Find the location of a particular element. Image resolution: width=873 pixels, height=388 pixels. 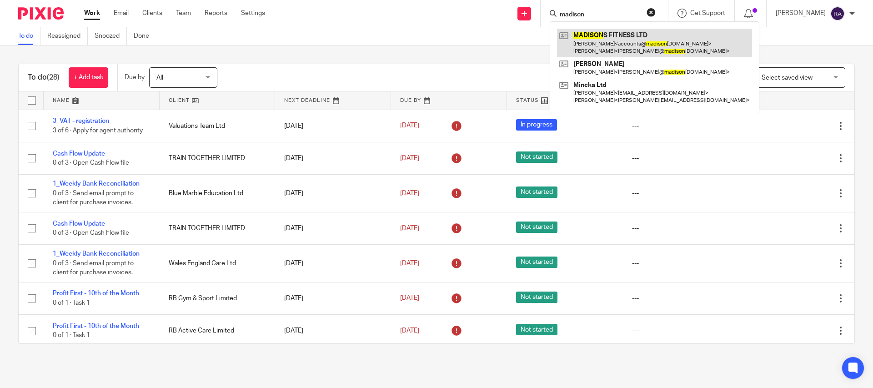

a: Email is located at coordinates (121, 13).